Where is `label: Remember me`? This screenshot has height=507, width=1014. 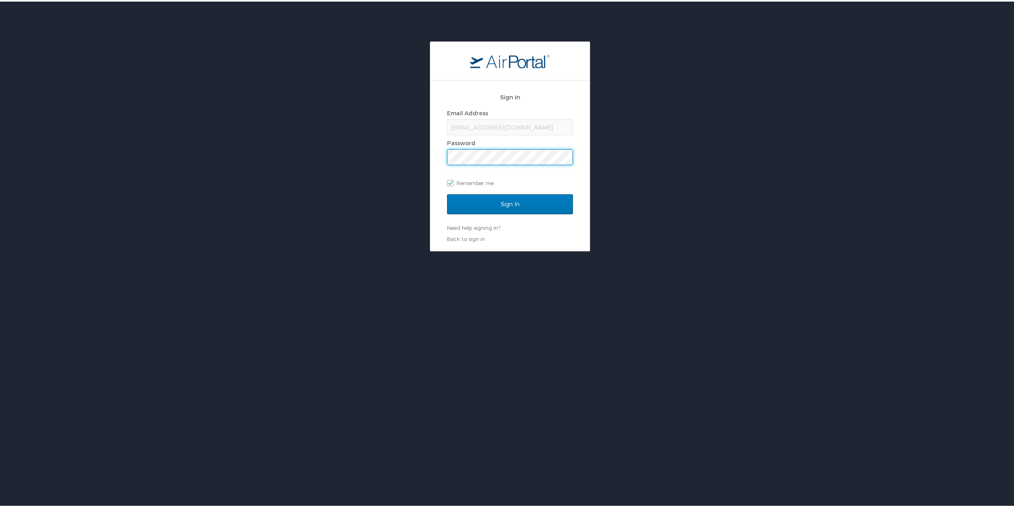
label: Remember me is located at coordinates (510, 181).